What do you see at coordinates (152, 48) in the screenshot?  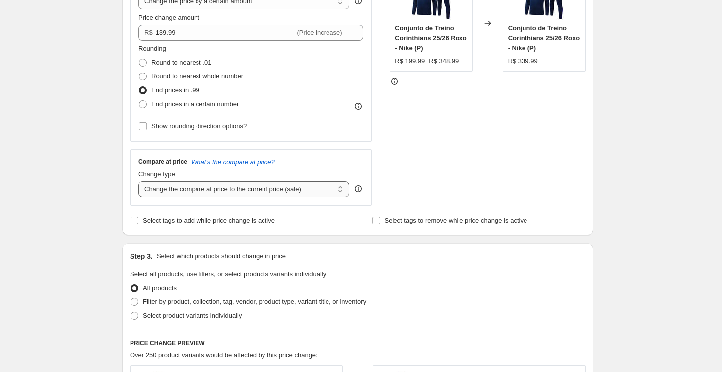 I see `span: Rounding` at bounding box center [152, 48].